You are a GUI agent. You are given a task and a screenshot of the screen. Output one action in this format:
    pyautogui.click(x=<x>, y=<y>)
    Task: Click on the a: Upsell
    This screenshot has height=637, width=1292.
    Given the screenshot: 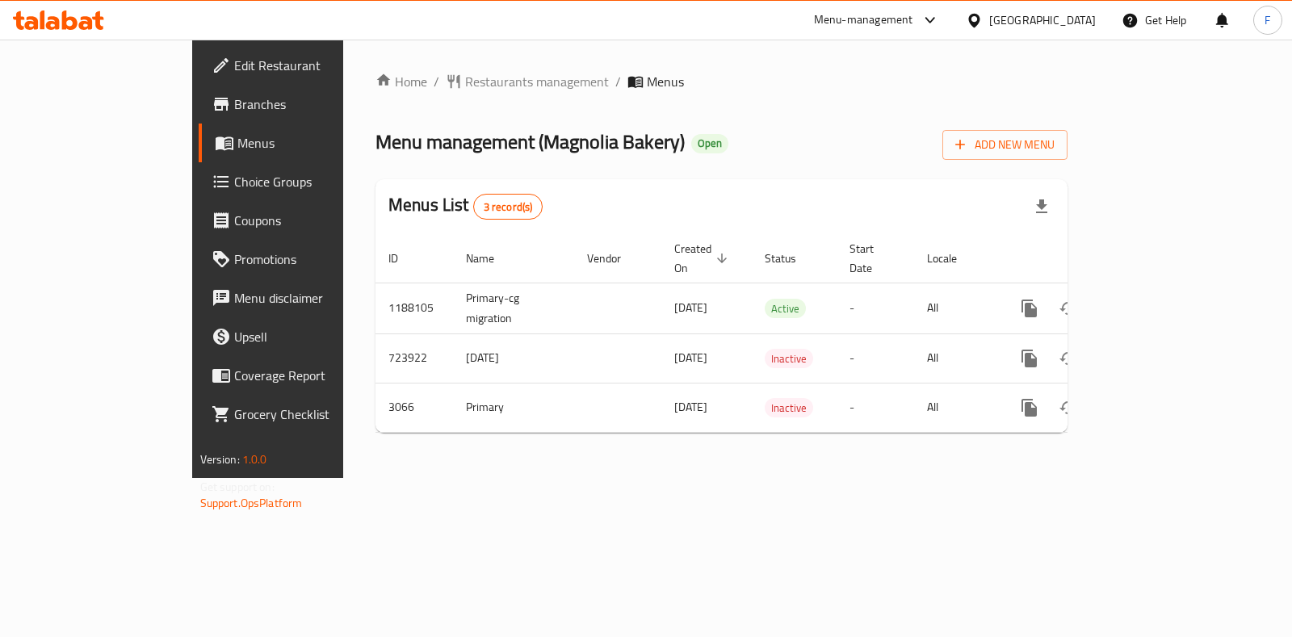 What is the action you would take?
    pyautogui.click(x=303, y=337)
    